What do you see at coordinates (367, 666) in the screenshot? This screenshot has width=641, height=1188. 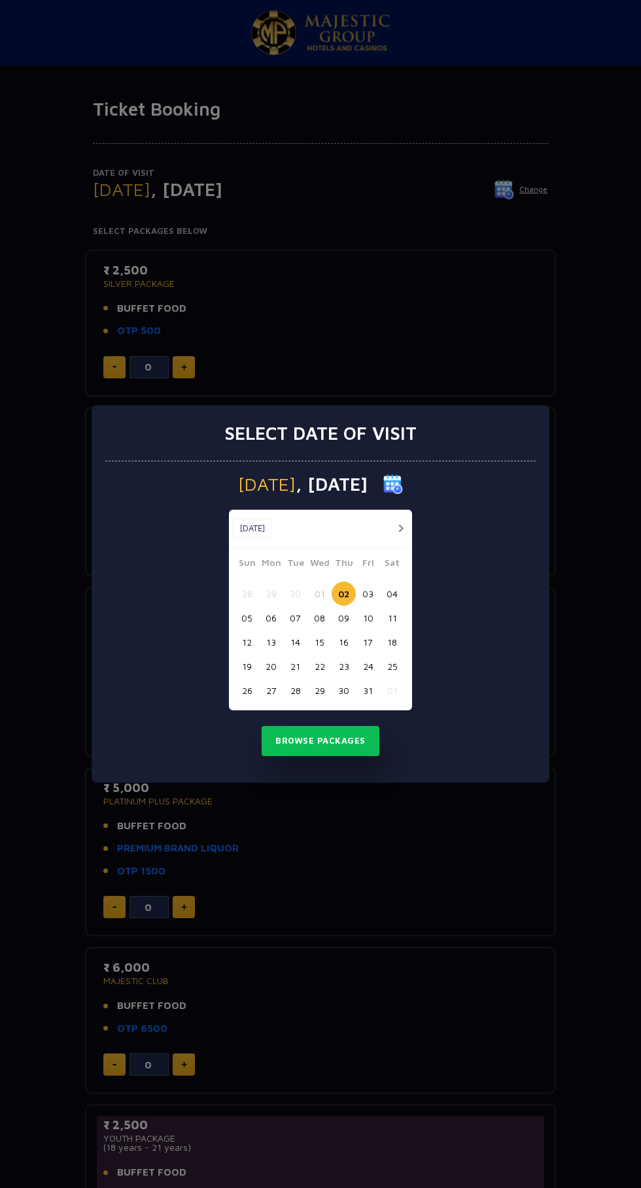 I see `button: 24` at bounding box center [367, 666].